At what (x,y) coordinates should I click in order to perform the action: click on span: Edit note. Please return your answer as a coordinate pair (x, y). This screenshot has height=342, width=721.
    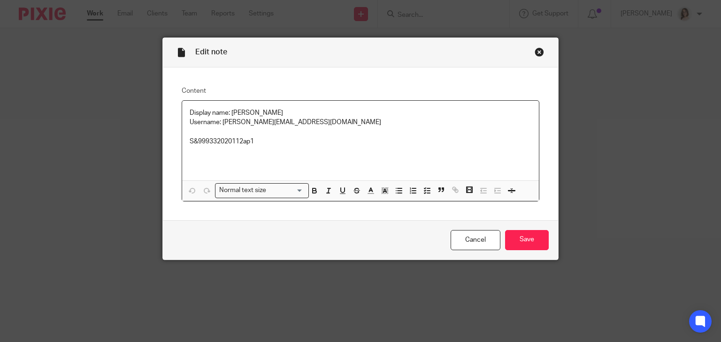
    Looking at the image, I should click on (211, 52).